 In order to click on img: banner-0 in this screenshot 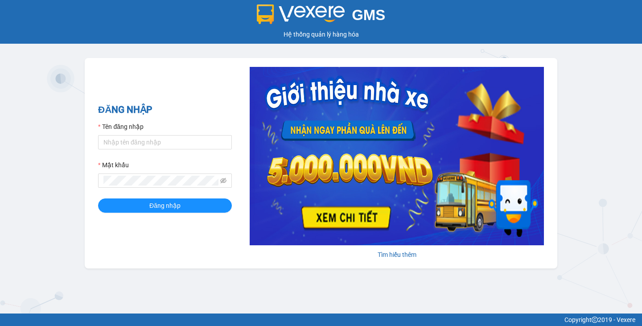, I will do `click(397, 156)`.